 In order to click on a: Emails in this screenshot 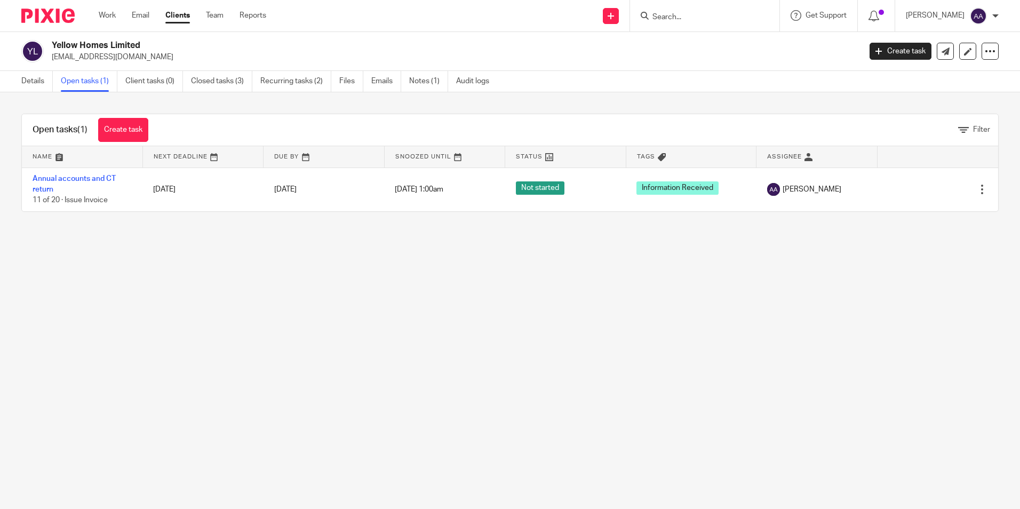, I will do `click(386, 81)`.